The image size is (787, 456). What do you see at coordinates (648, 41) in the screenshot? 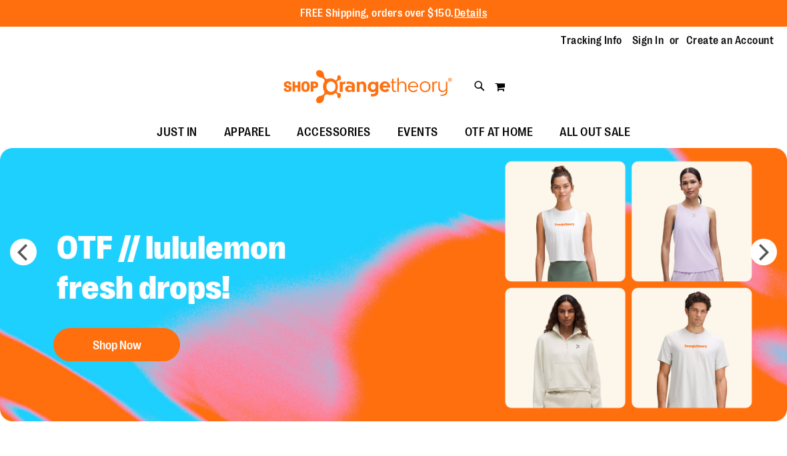
I see `a: Sign In` at bounding box center [648, 41].